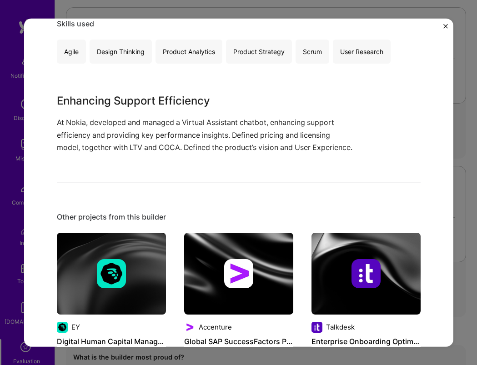 This screenshot has height=365, width=477. Describe the element at coordinates (75, 327) in the screenshot. I see `div: EY` at that location.